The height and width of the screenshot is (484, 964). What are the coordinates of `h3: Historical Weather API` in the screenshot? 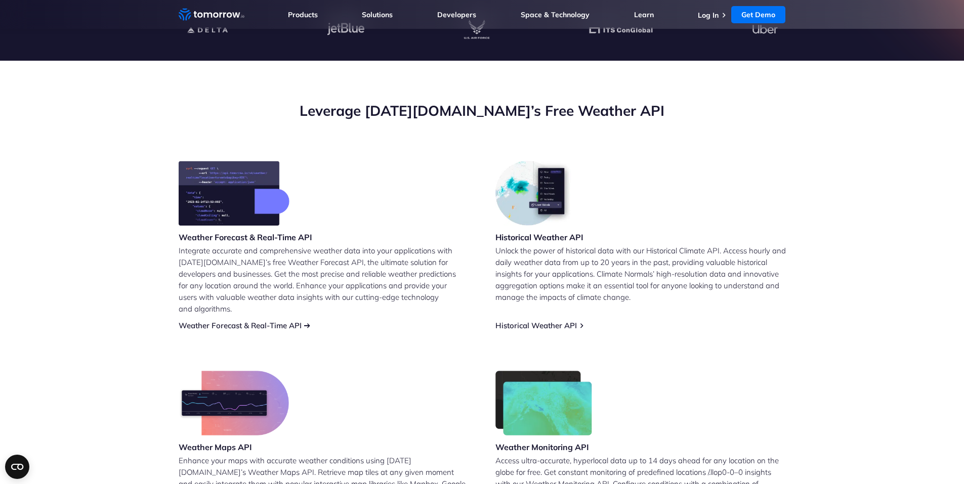 It's located at (539, 237).